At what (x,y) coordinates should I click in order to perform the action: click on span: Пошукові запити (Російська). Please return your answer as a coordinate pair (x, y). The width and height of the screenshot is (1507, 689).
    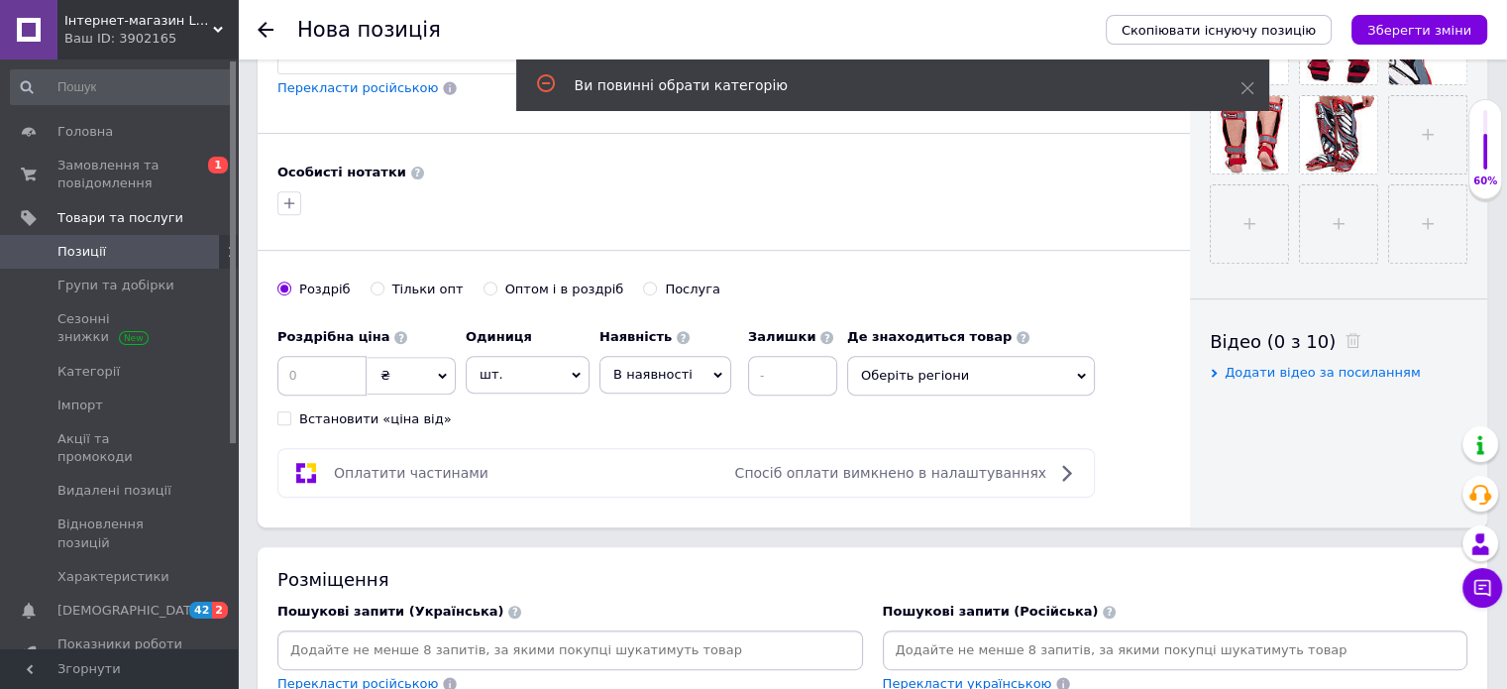
    Looking at the image, I should click on (991, 610).